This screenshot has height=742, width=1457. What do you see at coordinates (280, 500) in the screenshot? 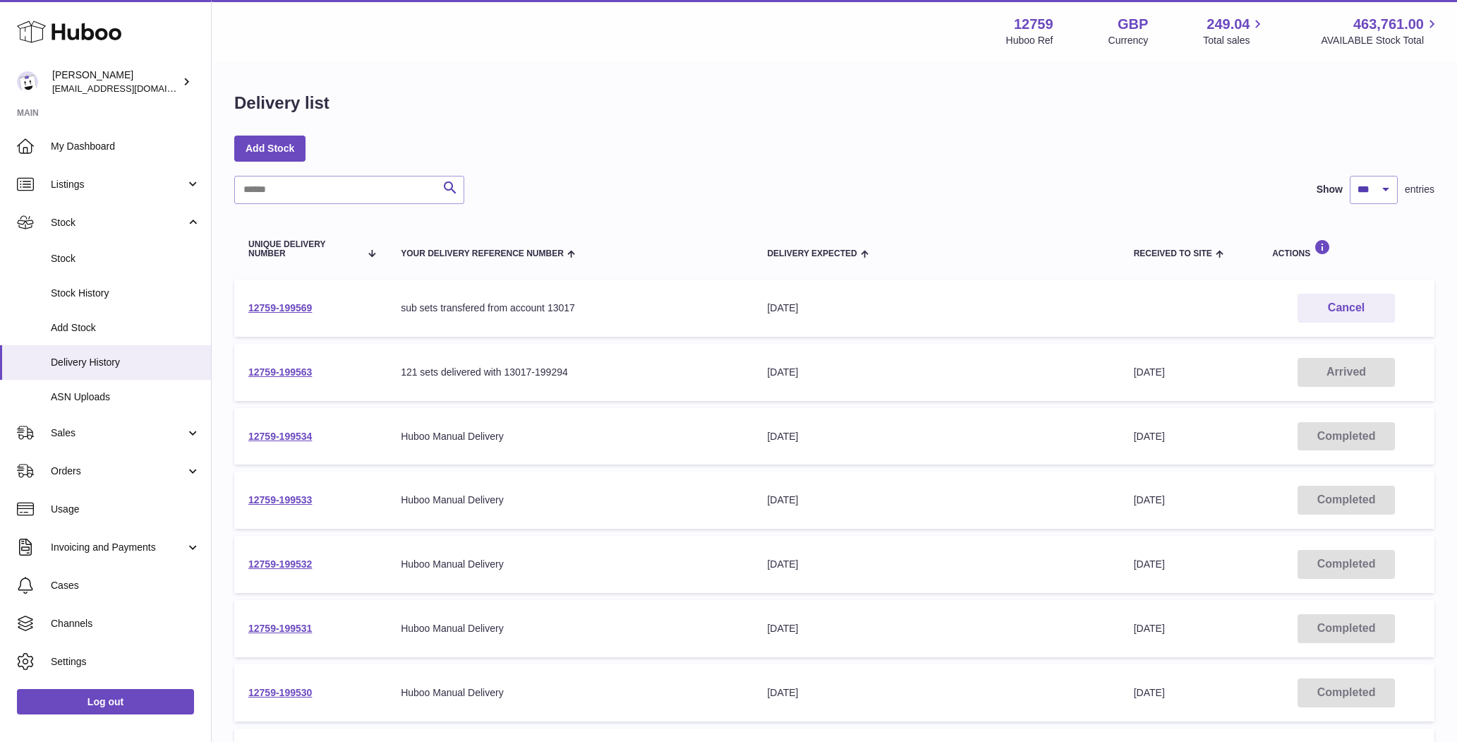
I see `a: 12759-199533` at bounding box center [280, 500].